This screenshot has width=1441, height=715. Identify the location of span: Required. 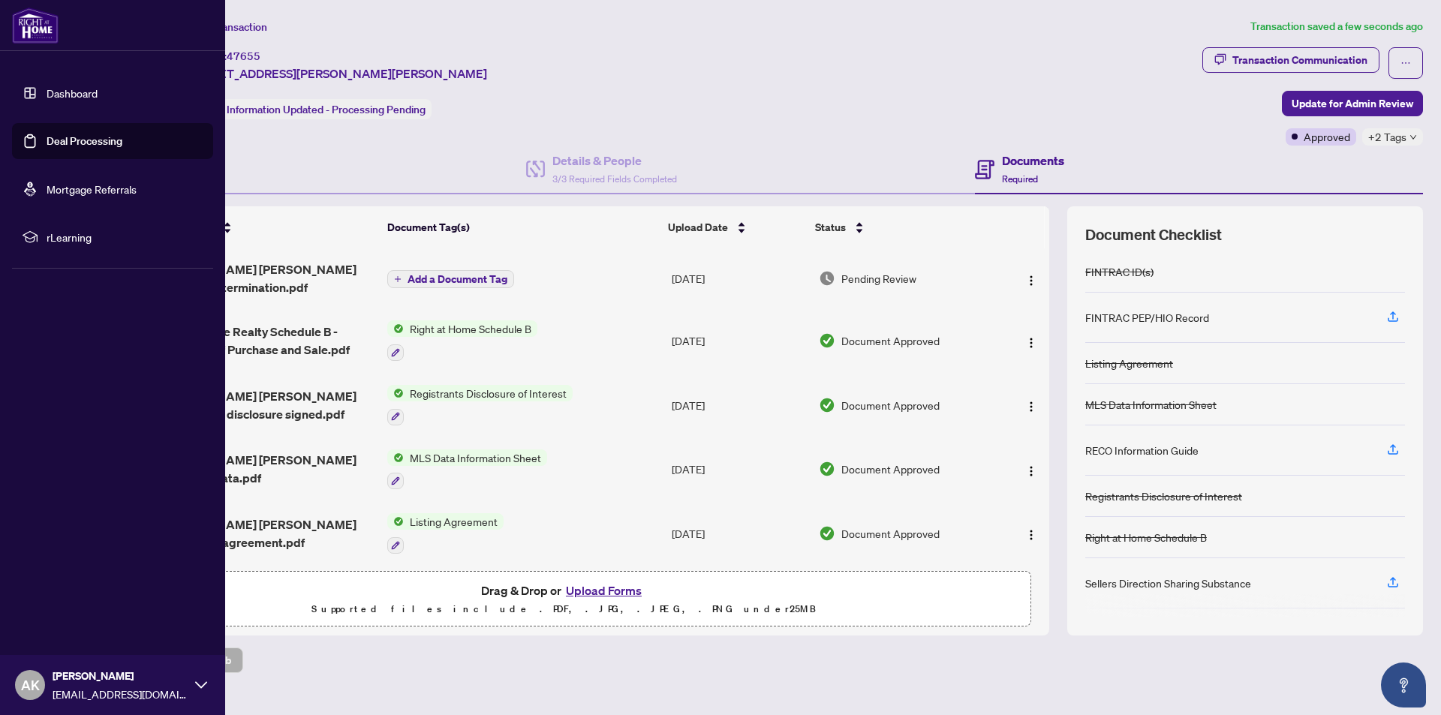
(1020, 179).